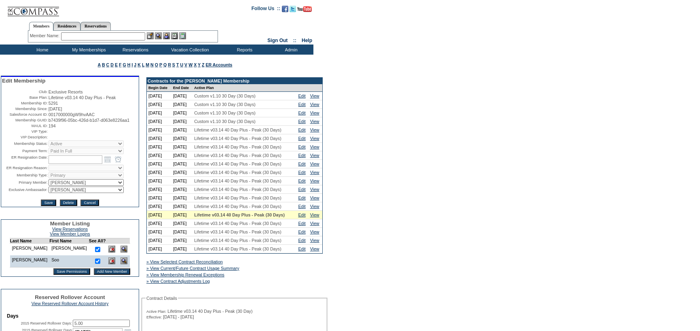 The height and width of the screenshot is (331, 700). I want to click on div: Member Name:, so click(45, 36).